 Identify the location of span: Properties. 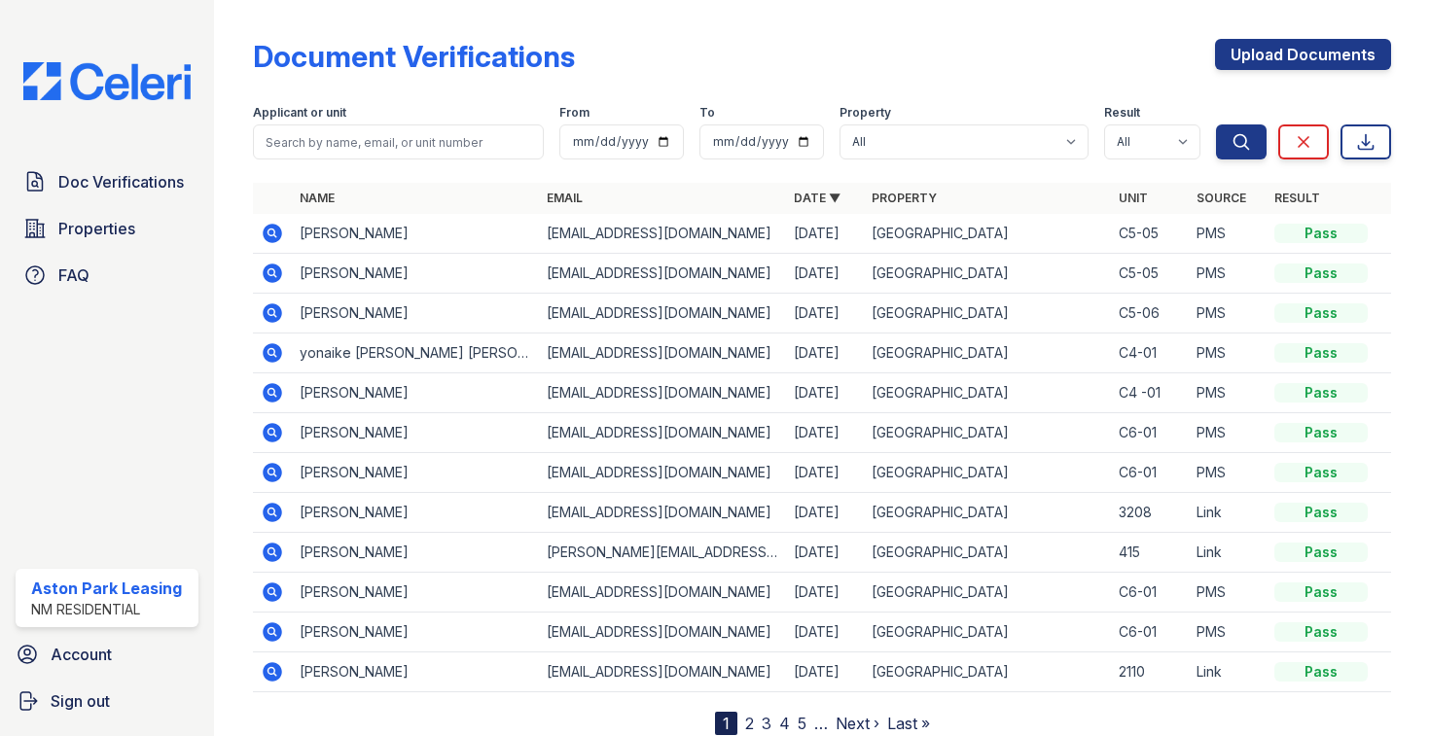
(96, 229).